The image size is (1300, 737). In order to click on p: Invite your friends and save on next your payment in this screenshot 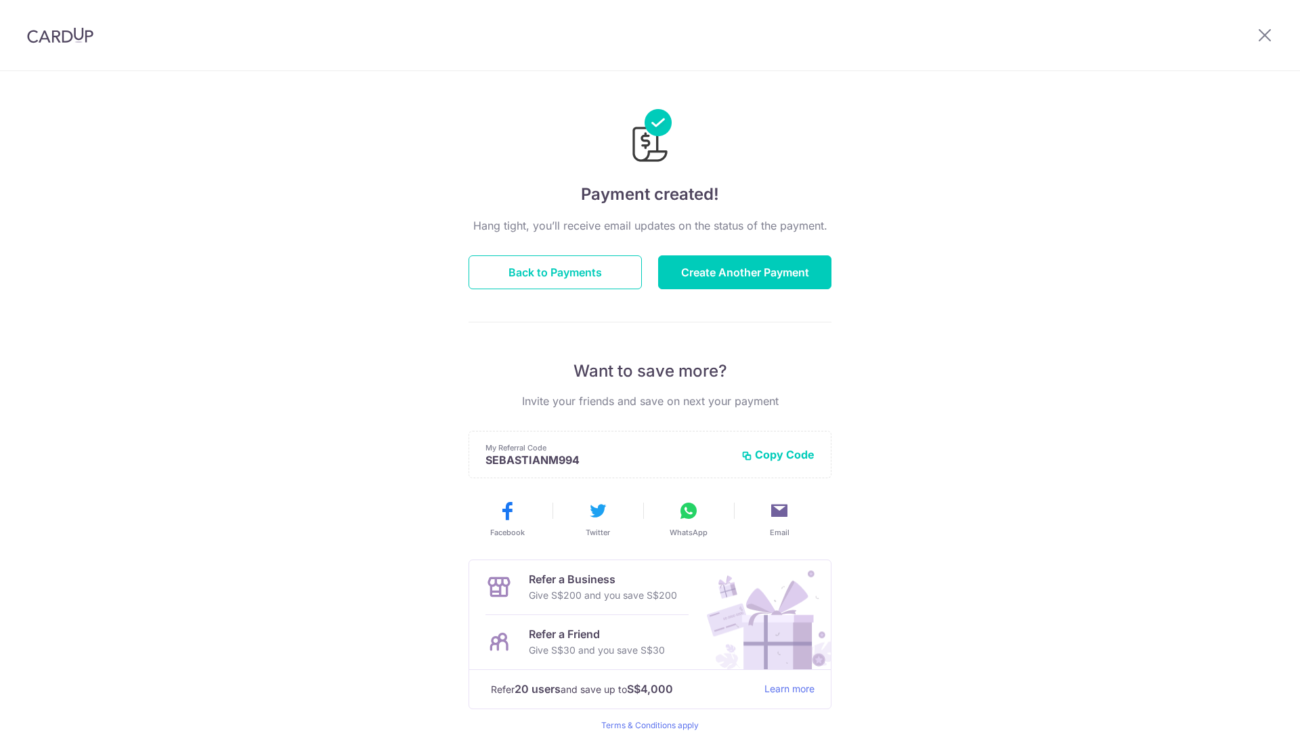, I will do `click(650, 401)`.